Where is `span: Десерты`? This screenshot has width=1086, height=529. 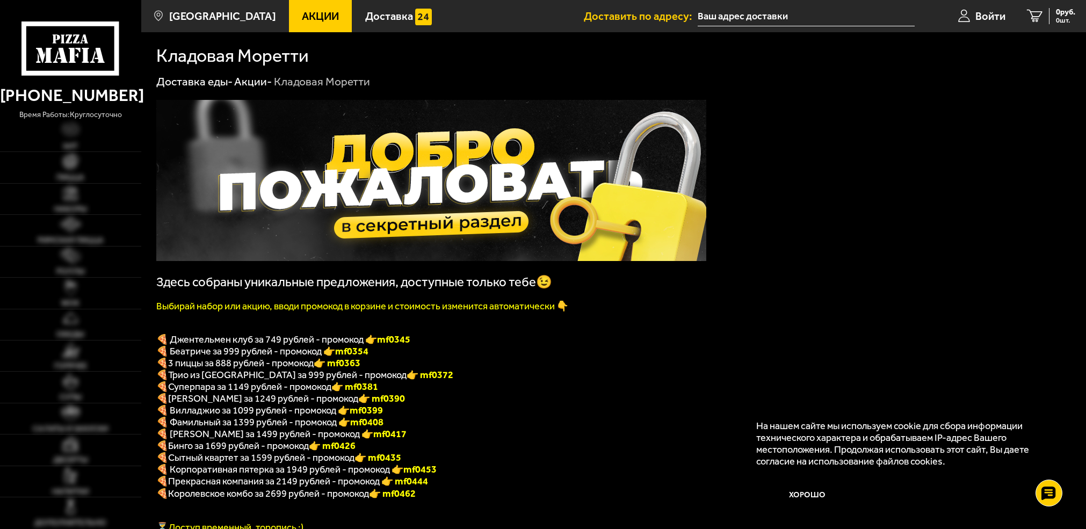 span: Десерты is located at coordinates (70, 460).